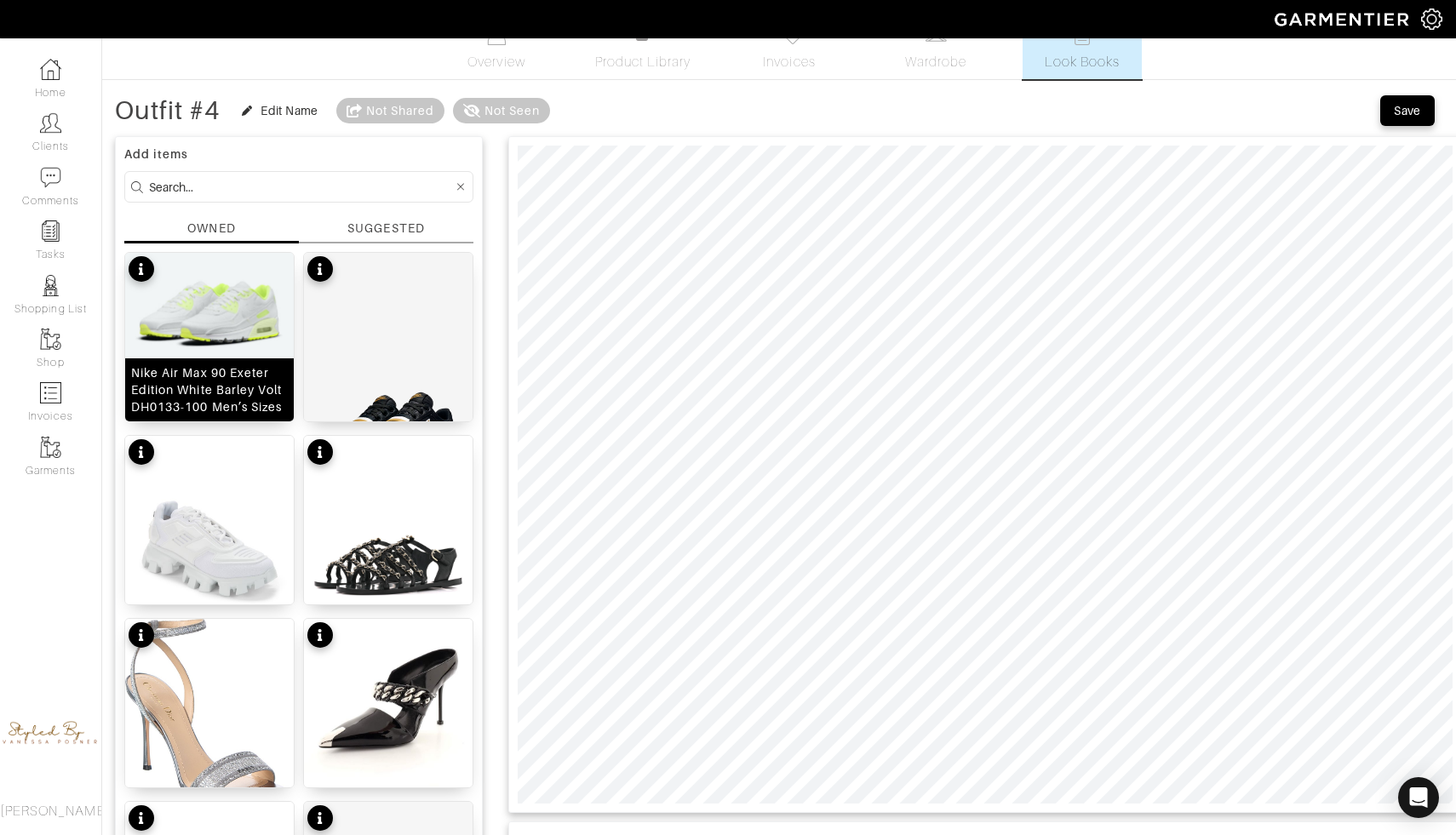  I want to click on div: SUGGESTED, so click(386, 228).